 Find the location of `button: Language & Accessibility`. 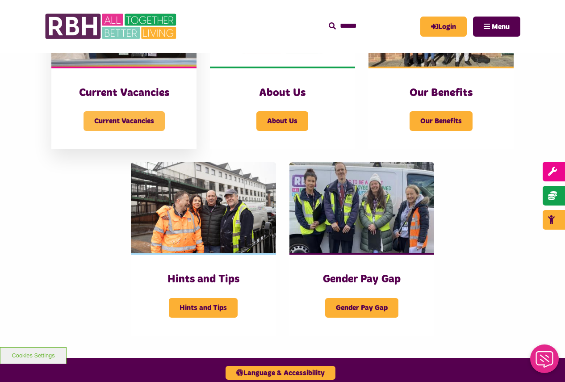

button: Language & Accessibility is located at coordinates (281, 373).